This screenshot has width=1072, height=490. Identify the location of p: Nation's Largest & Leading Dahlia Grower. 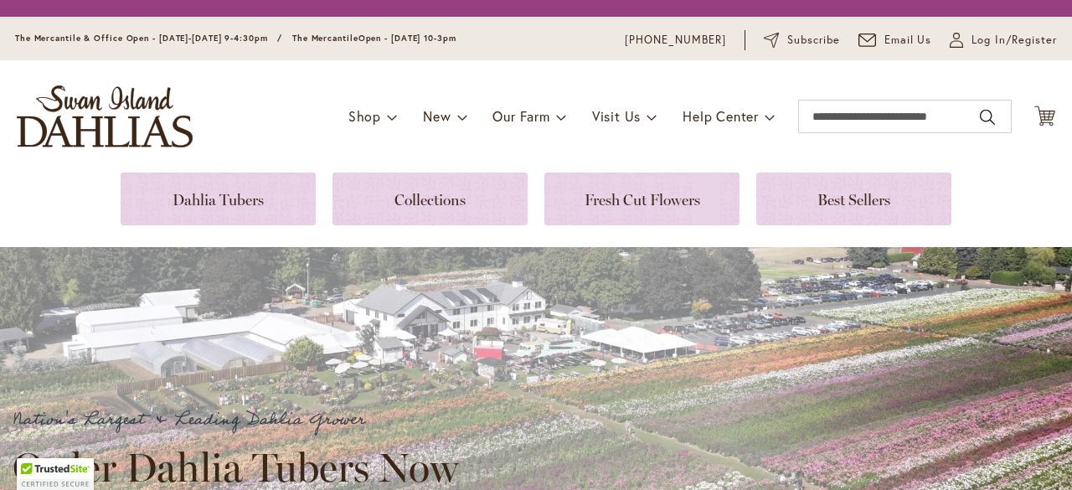
(243, 420).